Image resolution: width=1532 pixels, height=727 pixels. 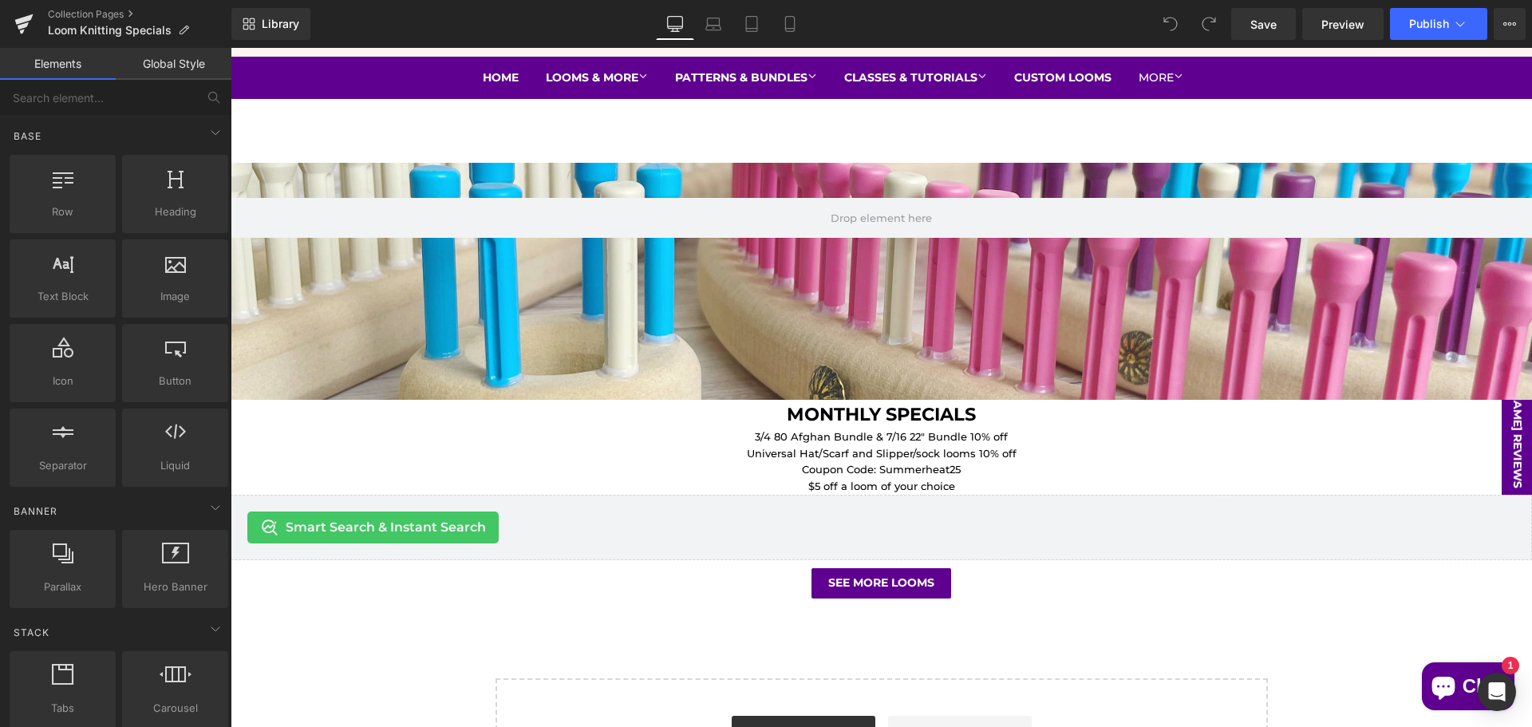 I want to click on button: Undo, so click(x=1170, y=24).